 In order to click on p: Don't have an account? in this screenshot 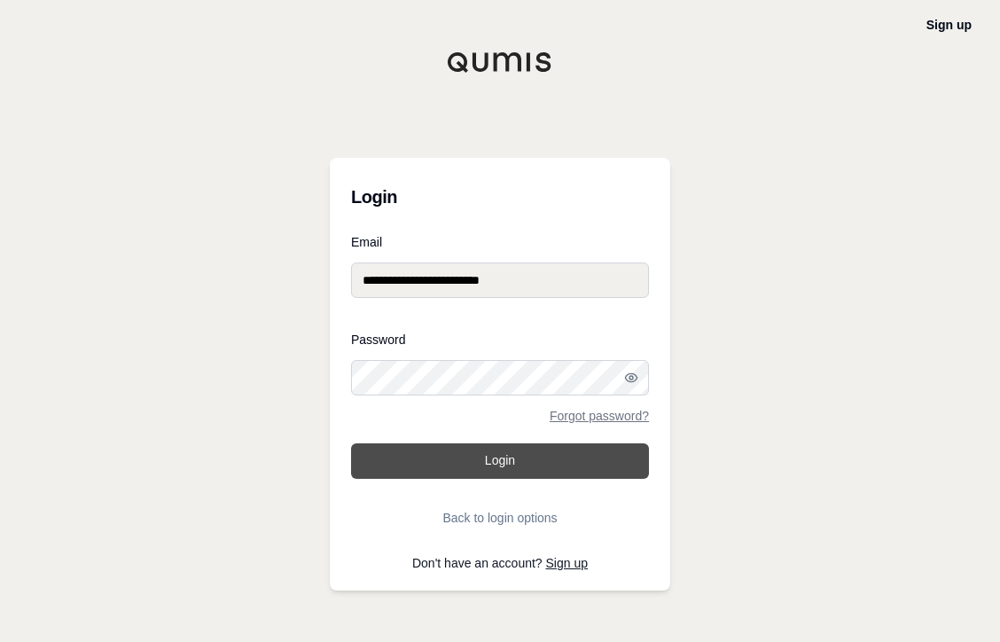, I will do `click(500, 563)`.